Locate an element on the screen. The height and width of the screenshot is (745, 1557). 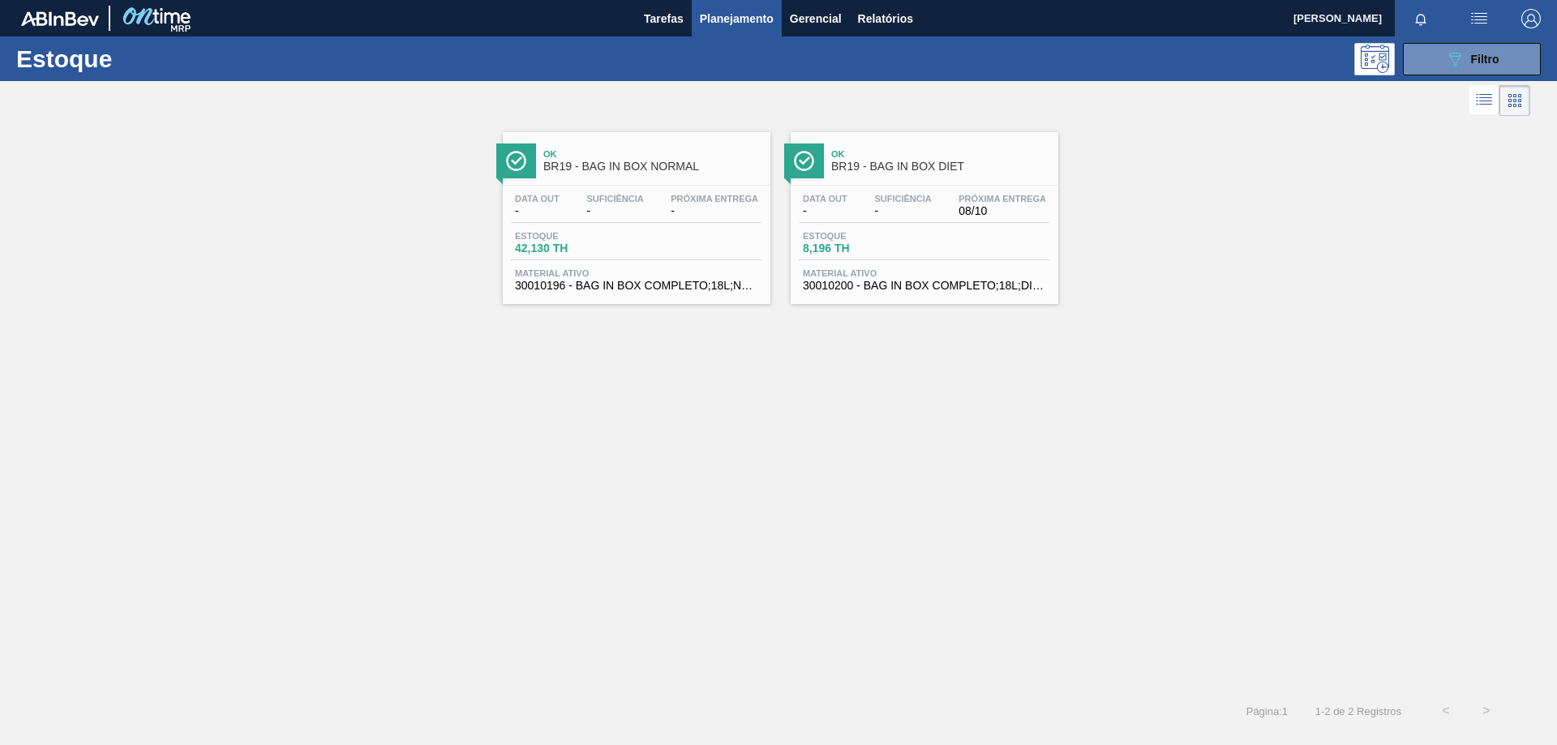
img: Logout is located at coordinates (1531, 19).